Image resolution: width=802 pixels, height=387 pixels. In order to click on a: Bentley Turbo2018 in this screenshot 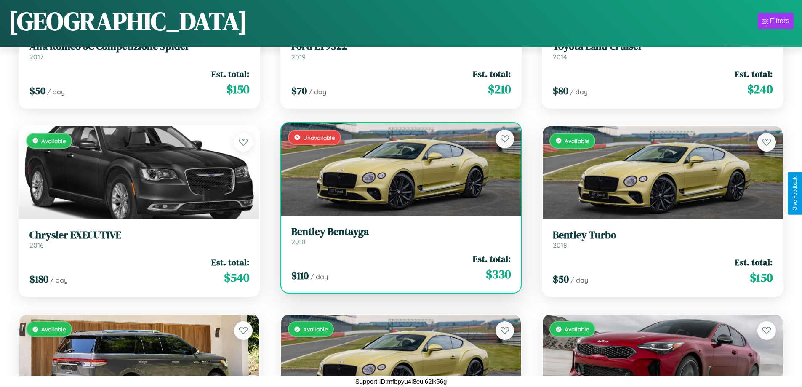, I will do `click(662, 239)`.